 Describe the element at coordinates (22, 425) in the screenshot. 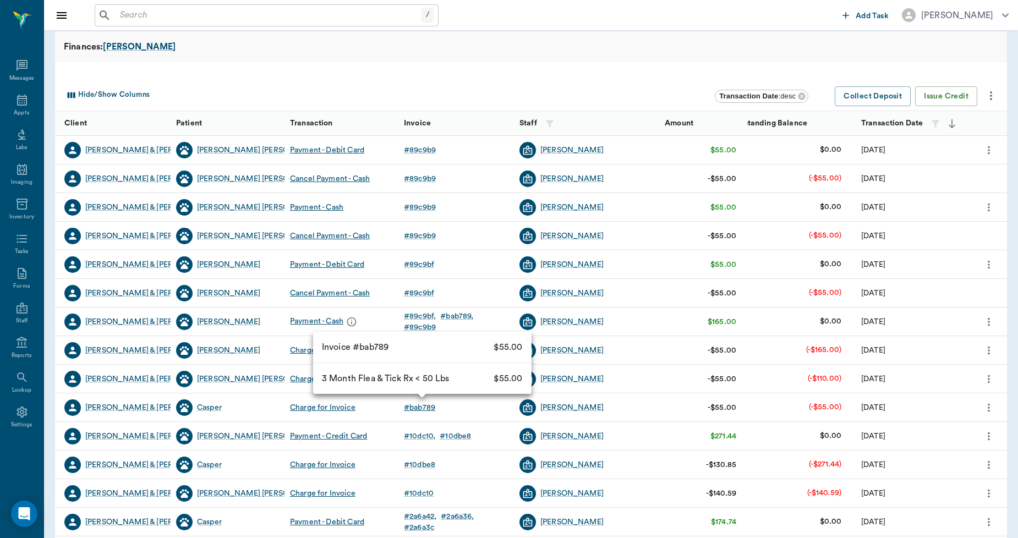

I see `div: Settings` at that location.